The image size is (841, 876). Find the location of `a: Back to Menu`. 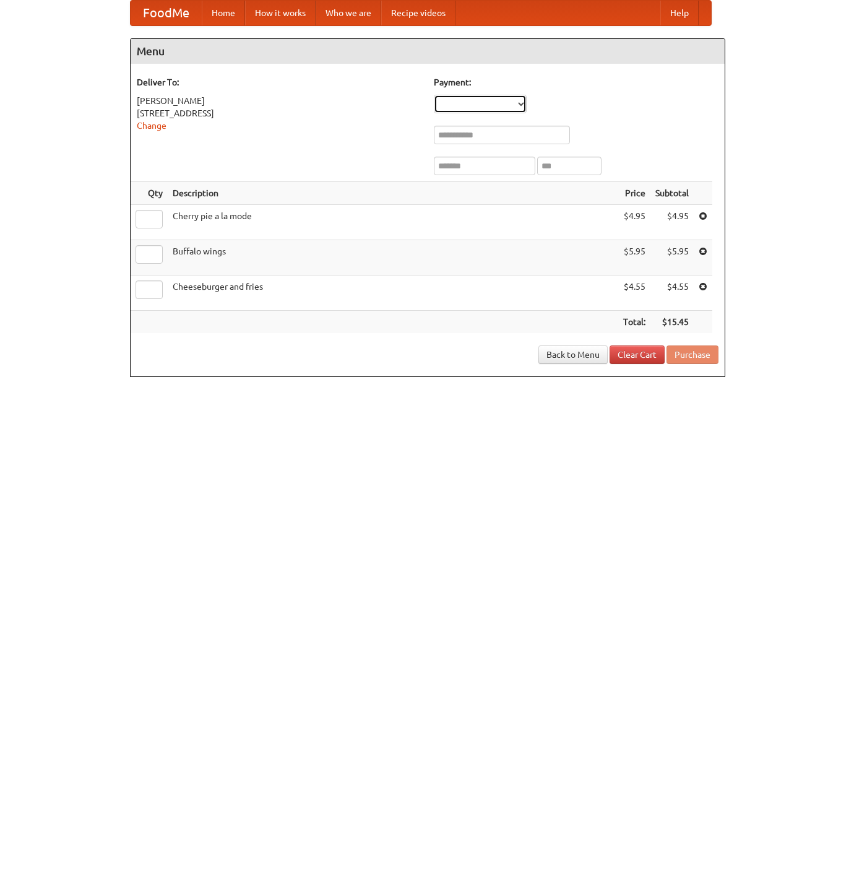

a: Back to Menu is located at coordinates (573, 355).